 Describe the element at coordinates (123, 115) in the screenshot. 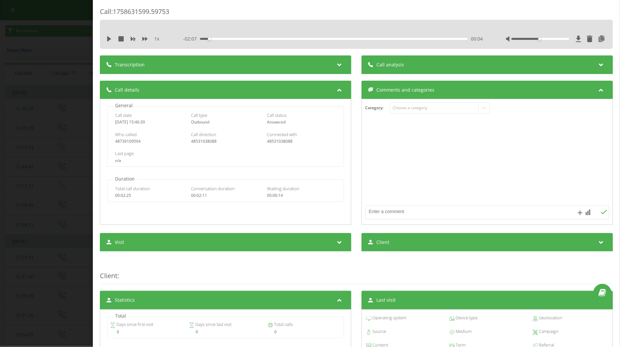

I see `span: Call date` at that location.